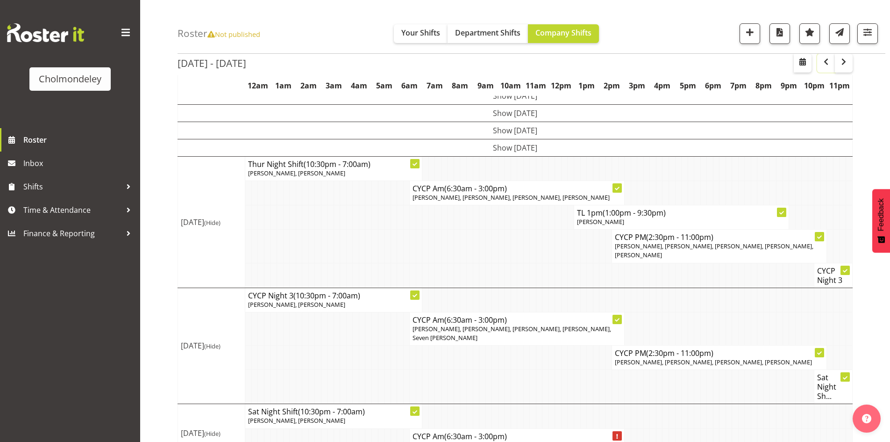  I want to click on span: Department Shifts, so click(488, 33).